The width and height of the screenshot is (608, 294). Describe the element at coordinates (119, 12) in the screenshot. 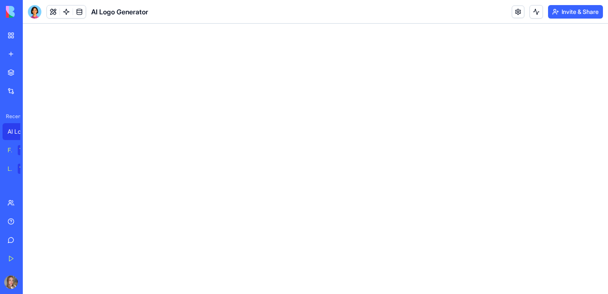

I see `span: AI Logo Generator` at that location.